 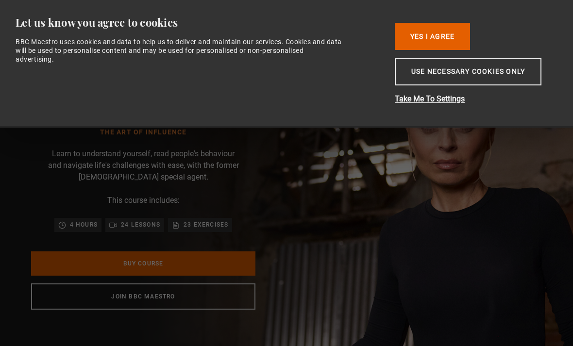 I want to click on button: Use necessary cookies only, so click(x=468, y=71).